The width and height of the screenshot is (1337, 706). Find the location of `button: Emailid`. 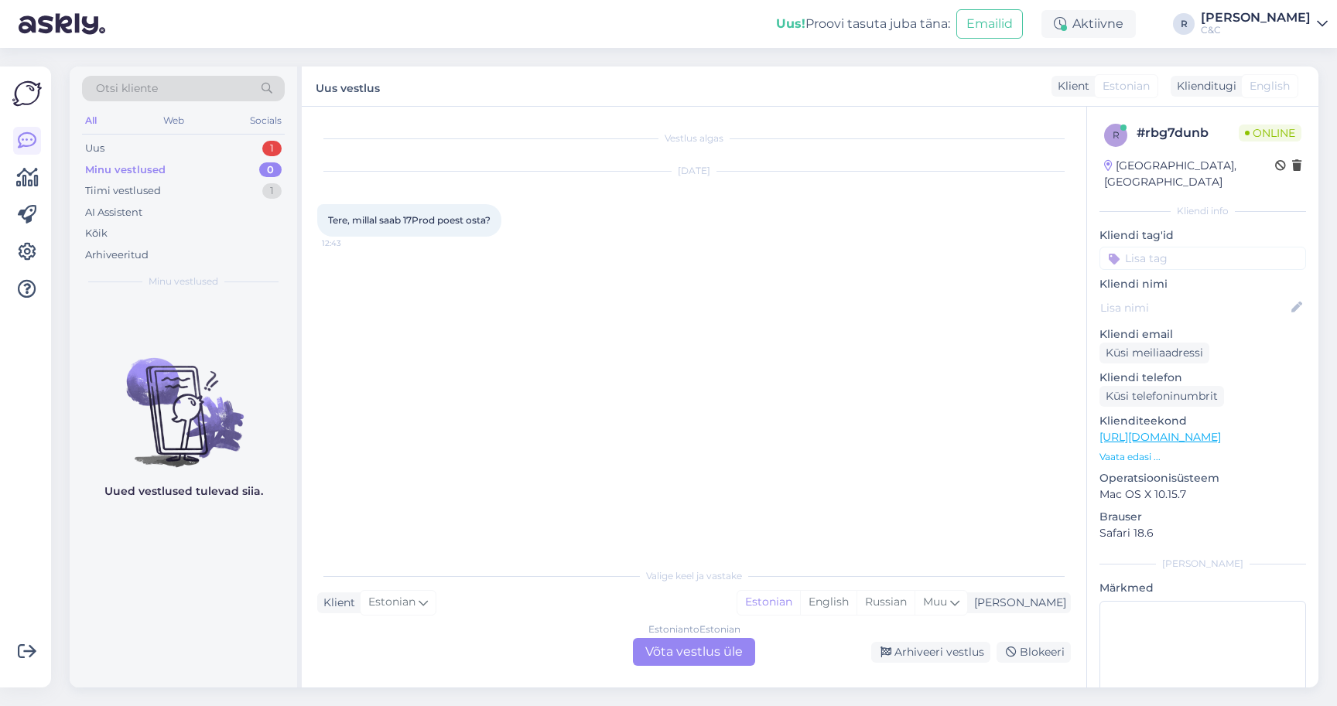

button: Emailid is located at coordinates (990, 24).